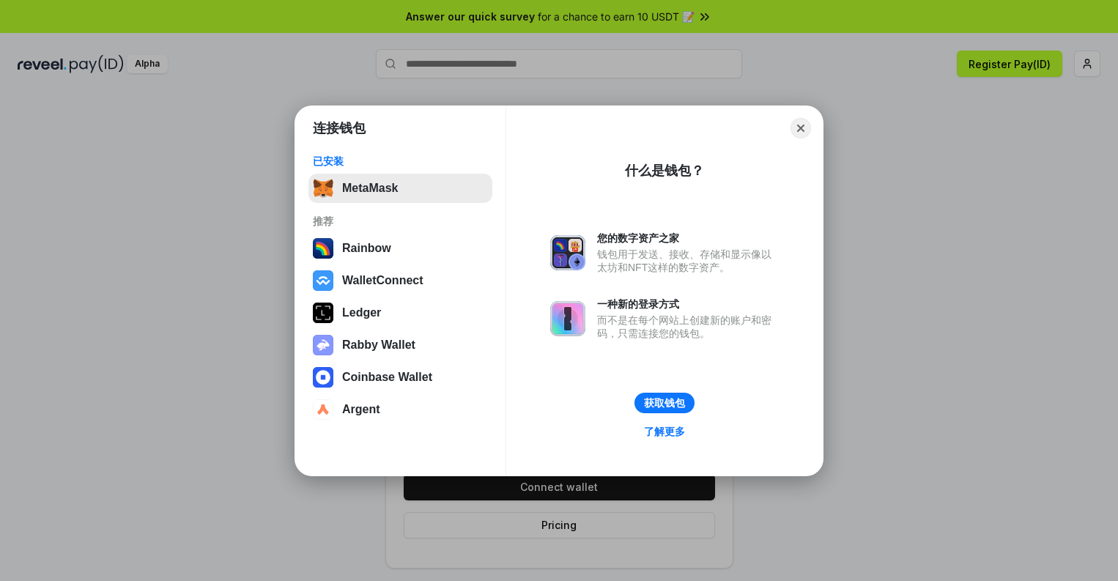 This screenshot has height=581, width=1118. I want to click on div: MetaMask, so click(370, 188).